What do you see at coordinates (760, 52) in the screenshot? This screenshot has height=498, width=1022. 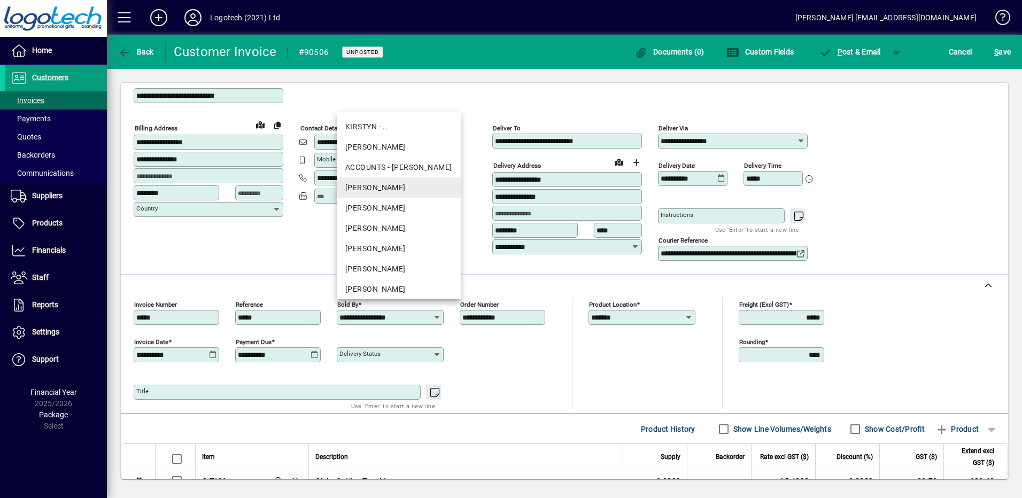 I see `span: Custom Fields` at bounding box center [760, 52].